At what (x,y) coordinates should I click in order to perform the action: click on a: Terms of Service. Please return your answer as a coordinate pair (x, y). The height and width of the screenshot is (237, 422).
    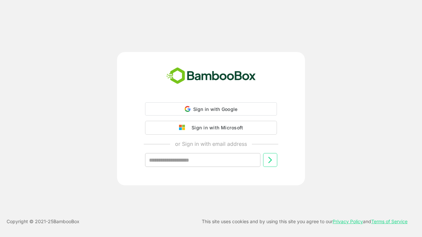
    Looking at the image, I should click on (389, 221).